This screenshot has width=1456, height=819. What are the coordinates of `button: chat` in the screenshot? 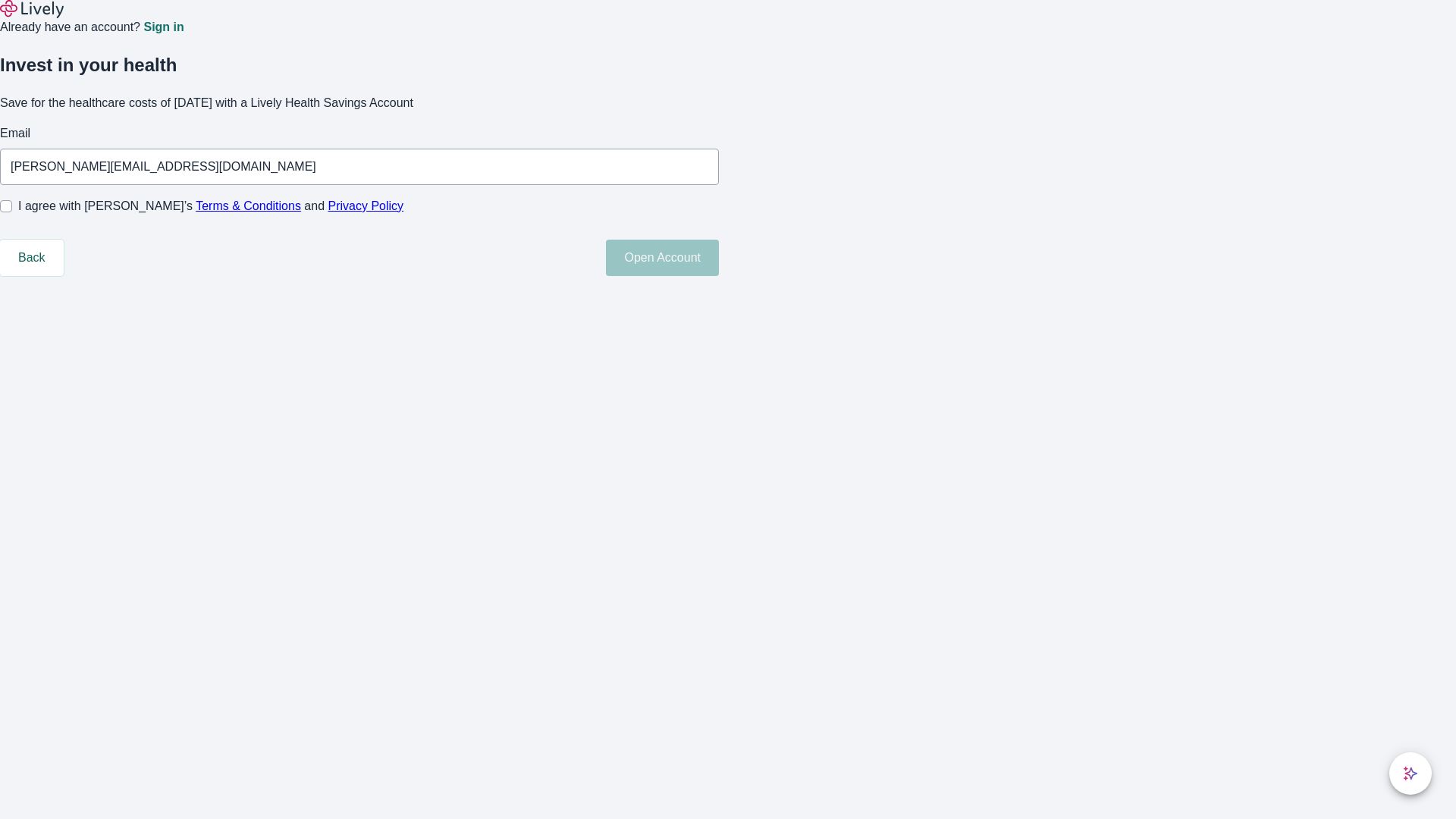 It's located at (1410, 774).